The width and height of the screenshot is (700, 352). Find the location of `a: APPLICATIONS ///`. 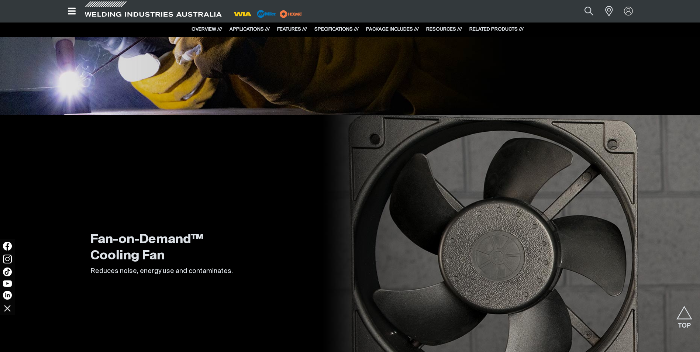

a: APPLICATIONS /// is located at coordinates (249, 29).